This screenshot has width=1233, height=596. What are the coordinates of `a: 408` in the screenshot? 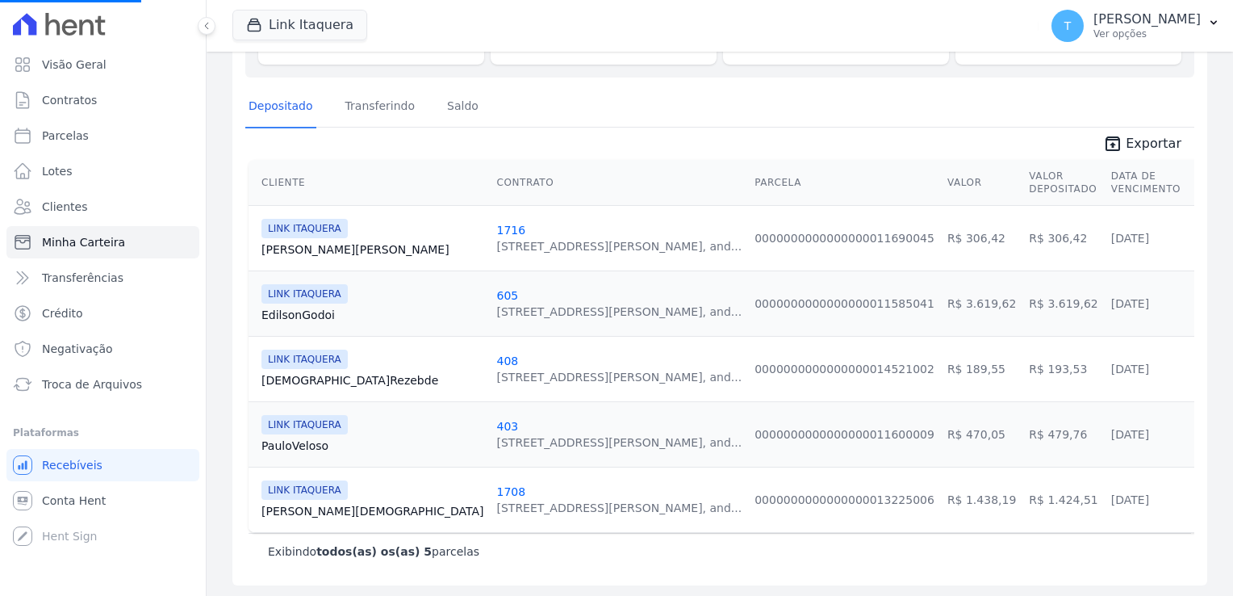 It's located at (507, 361).